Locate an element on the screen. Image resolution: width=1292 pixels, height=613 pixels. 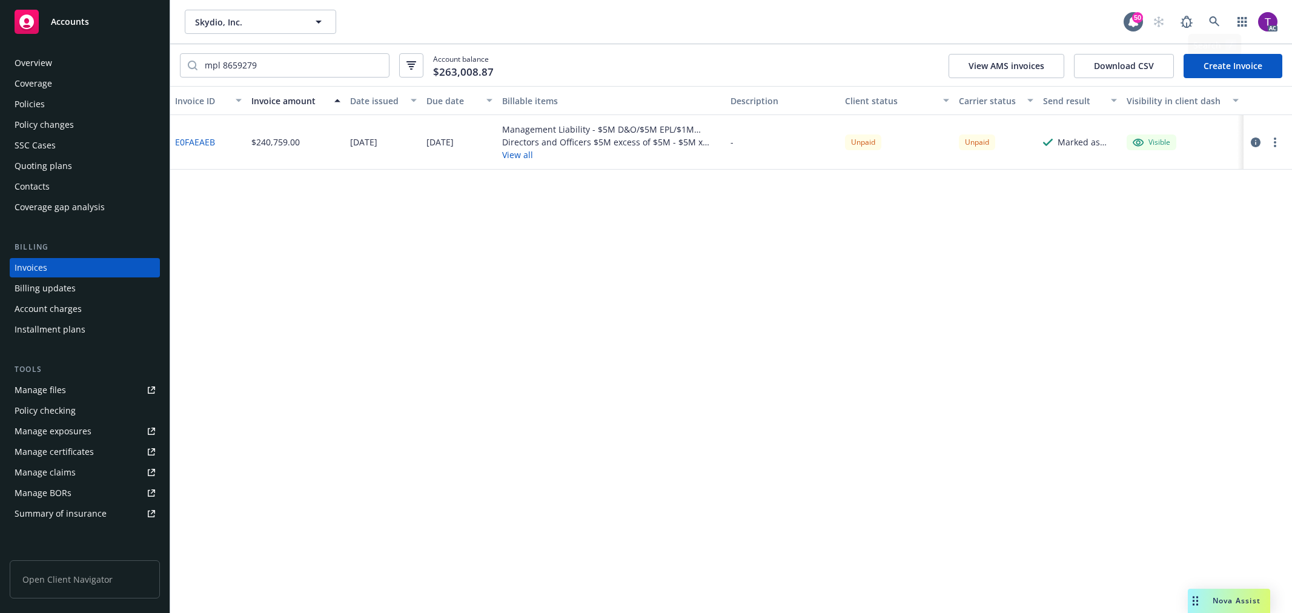
div: $240,759.00 is located at coordinates (276, 142).